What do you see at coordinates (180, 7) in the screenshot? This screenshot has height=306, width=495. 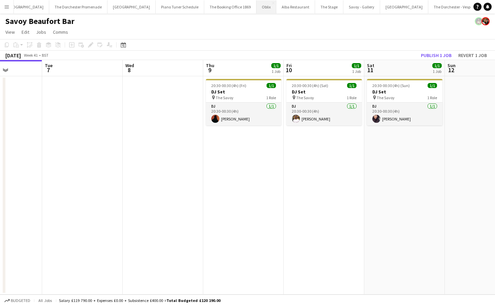 I see `button: Piano Tuner Schedule` at bounding box center [180, 7].